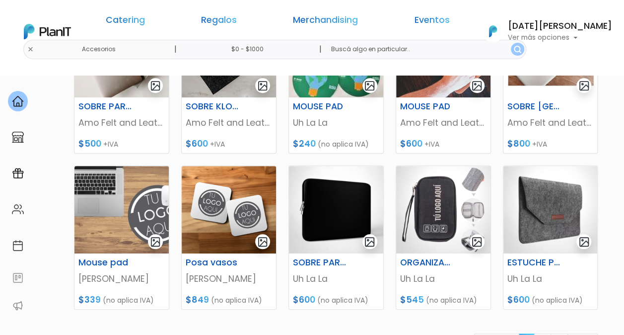  Describe the element at coordinates (100, 60) in the screenshot. I see `img: user_d58e13f531133c46cb30575f4d864daf.jpeg` at that location.